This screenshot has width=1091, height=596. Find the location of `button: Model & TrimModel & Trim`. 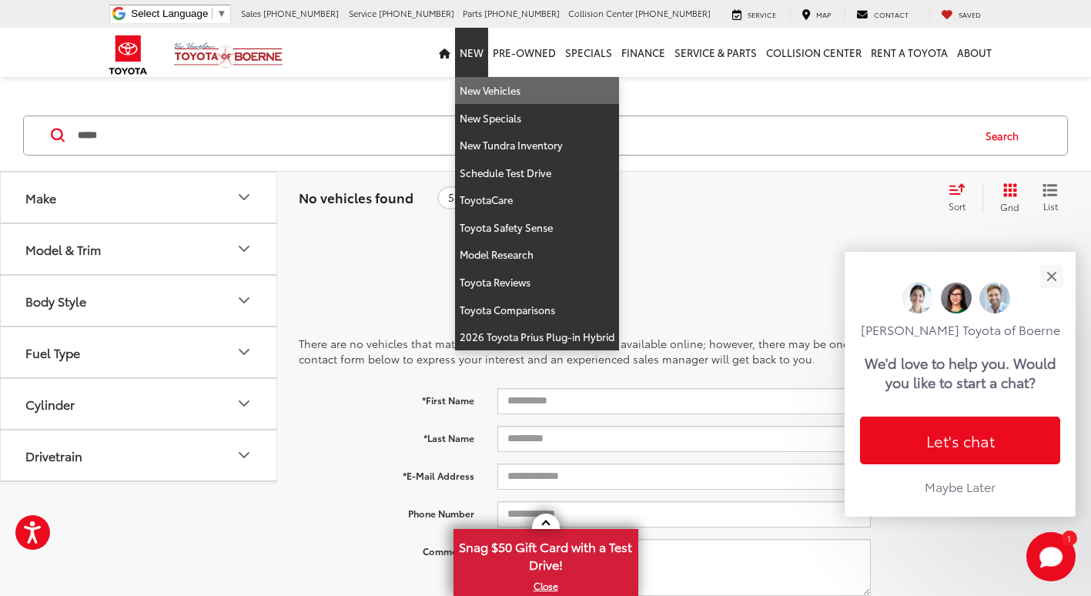

button: Model & TrimModel & Trim is located at coordinates (139, 249).